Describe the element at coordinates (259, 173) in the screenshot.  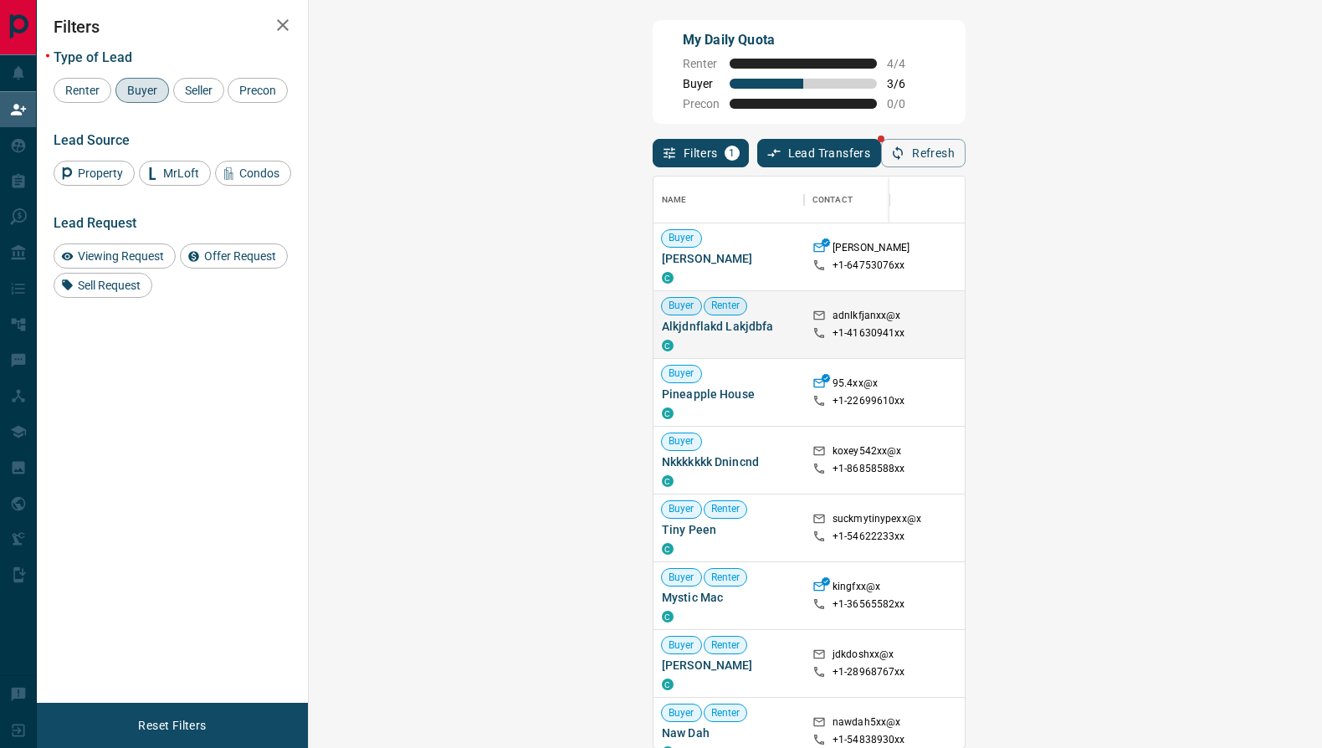
I see `span: Condos` at that location.